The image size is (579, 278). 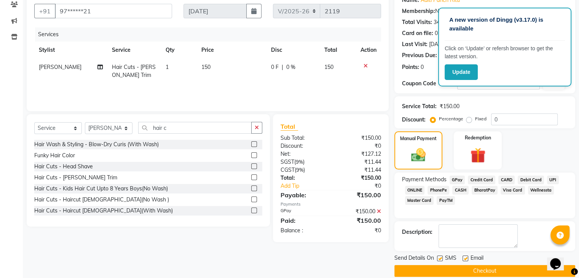 I want to click on img: _gift.svg, so click(x=478, y=155).